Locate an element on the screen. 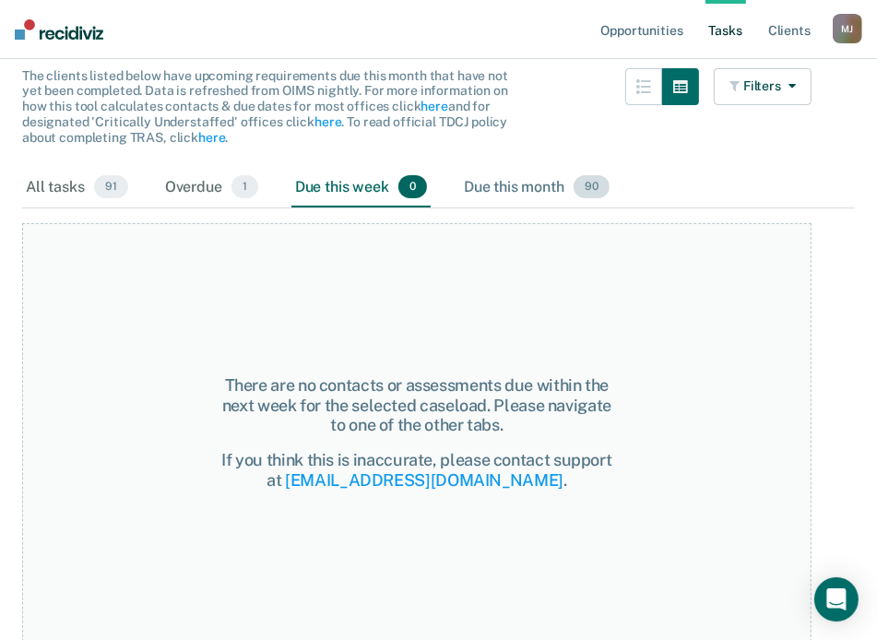  div: Overdue1 is located at coordinates (211, 188).